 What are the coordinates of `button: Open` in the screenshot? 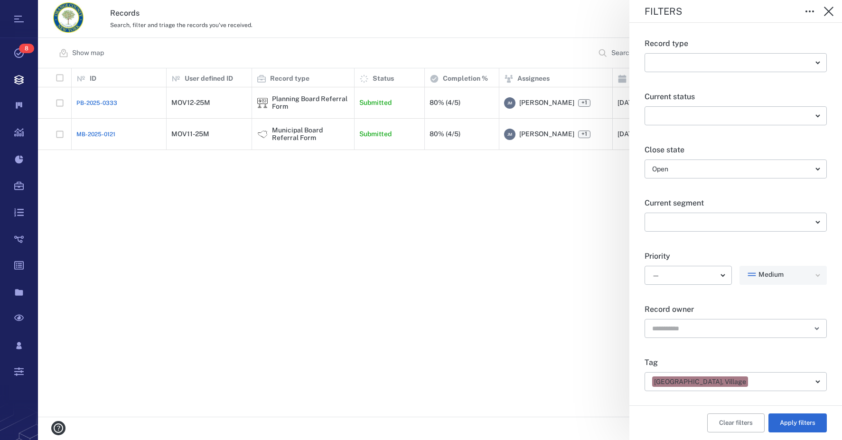 It's located at (817, 328).